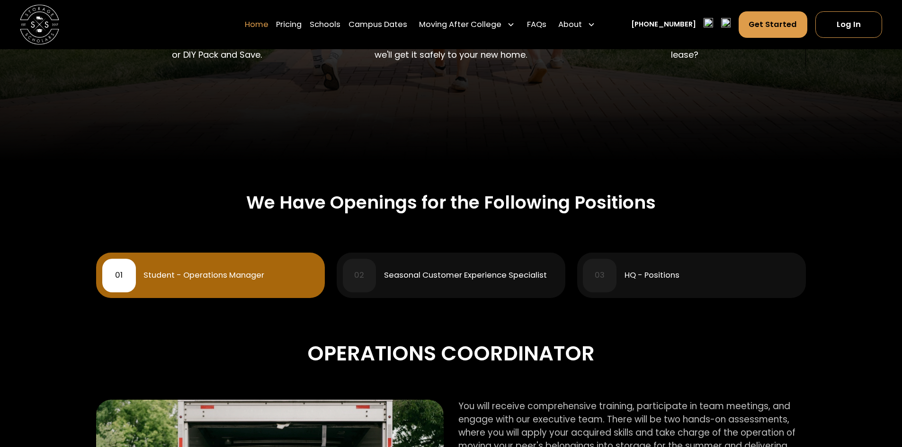 The width and height of the screenshot is (902, 447). I want to click on a: Open contact in Aloware, so click(708, 25).